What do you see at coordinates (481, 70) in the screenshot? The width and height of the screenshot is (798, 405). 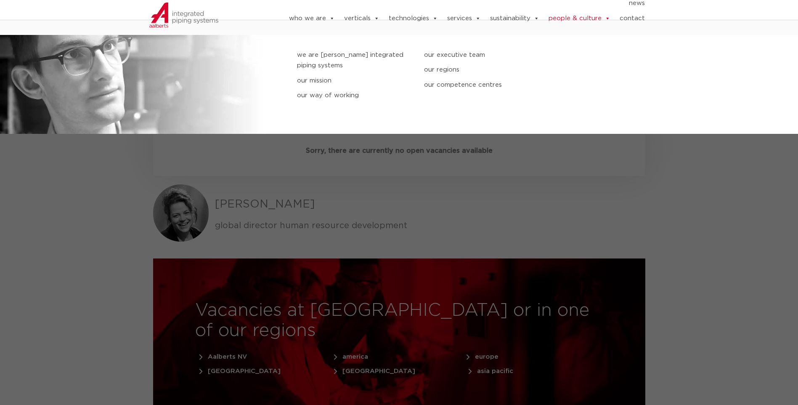 I see `a: our regions` at bounding box center [481, 70].